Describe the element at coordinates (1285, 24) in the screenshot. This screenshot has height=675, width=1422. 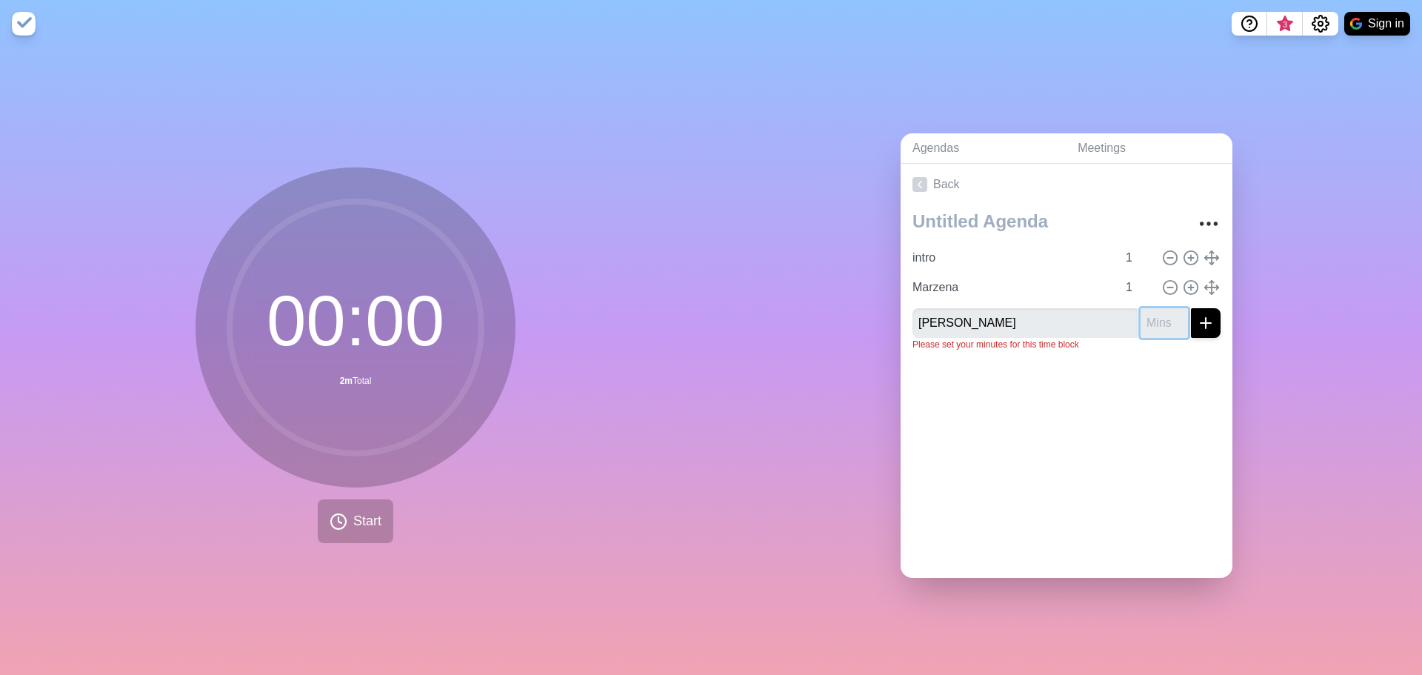
I see `span: 3` at that location.